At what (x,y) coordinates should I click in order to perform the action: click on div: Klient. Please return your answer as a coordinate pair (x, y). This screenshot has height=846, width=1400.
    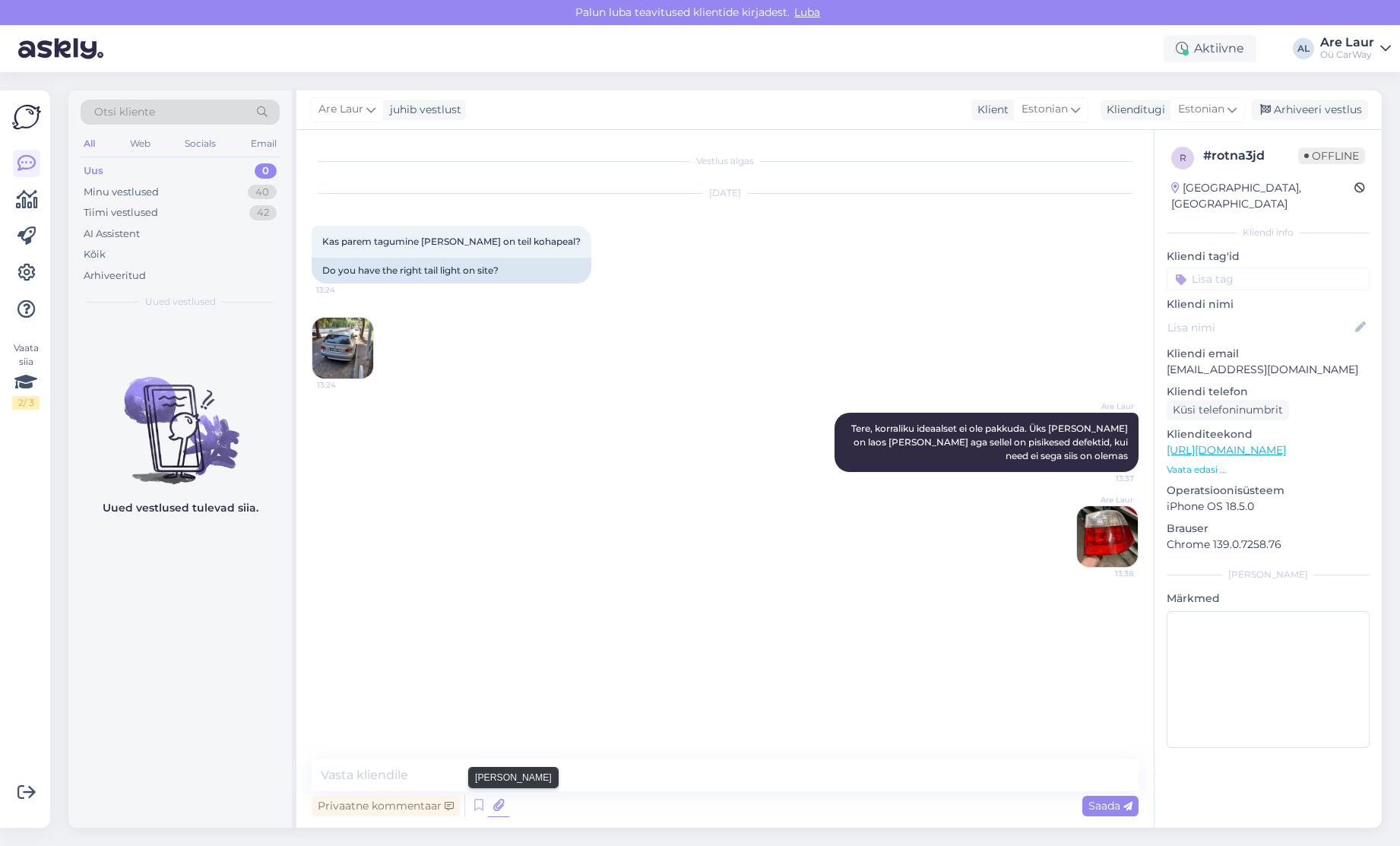
    Looking at the image, I should click on (989, 110).